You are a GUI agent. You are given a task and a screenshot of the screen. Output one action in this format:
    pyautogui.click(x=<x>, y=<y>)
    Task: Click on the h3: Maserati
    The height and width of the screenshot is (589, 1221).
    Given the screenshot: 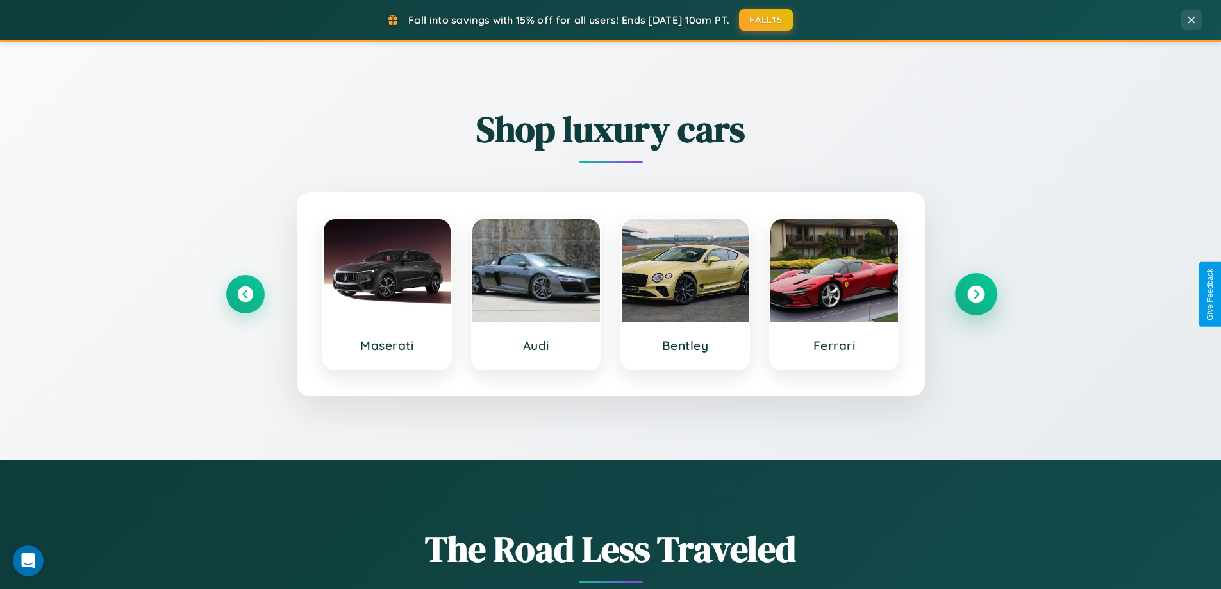 What is the action you would take?
    pyautogui.click(x=387, y=346)
    